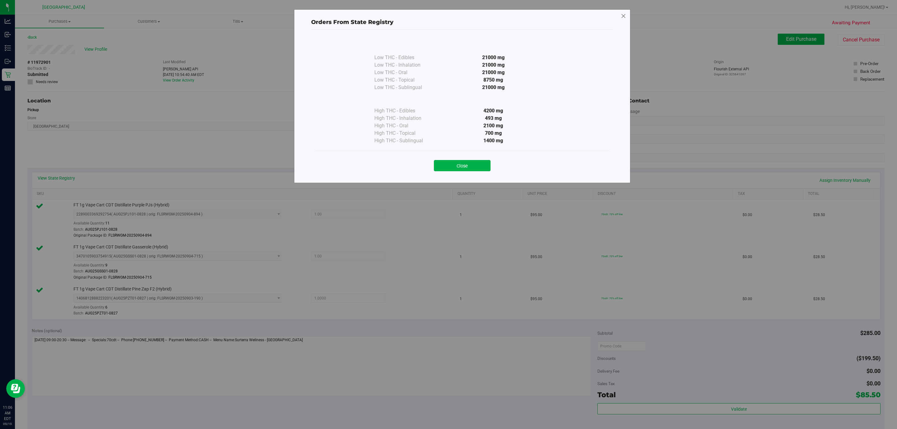 This screenshot has width=897, height=429. What do you see at coordinates (462, 166) in the screenshot?
I see `button: Close` at bounding box center [462, 166].